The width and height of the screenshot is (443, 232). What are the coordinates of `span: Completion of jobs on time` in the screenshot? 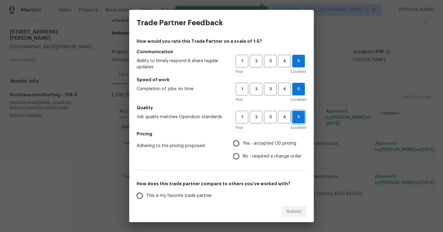 It's located at (181, 89).